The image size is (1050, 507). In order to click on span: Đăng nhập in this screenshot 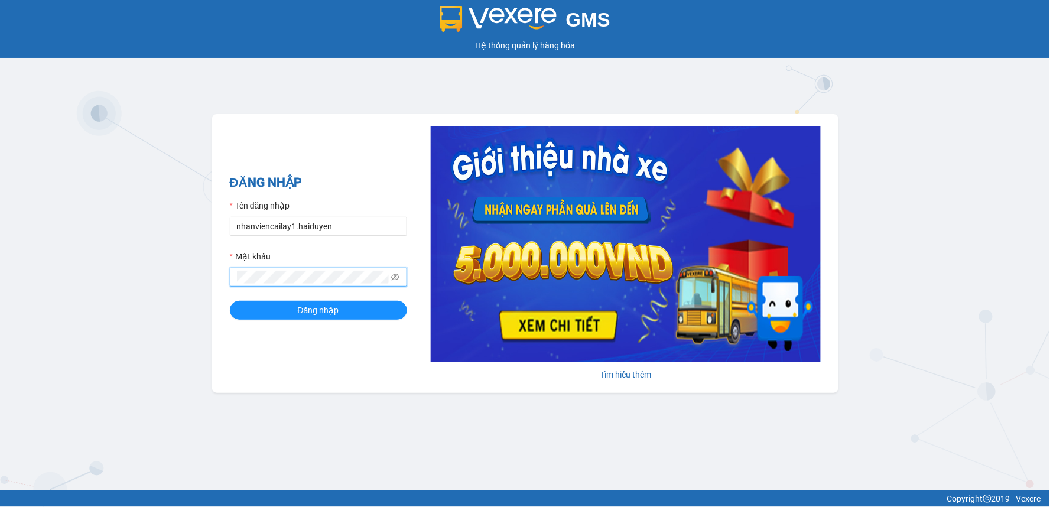, I will do `click(319, 310)`.